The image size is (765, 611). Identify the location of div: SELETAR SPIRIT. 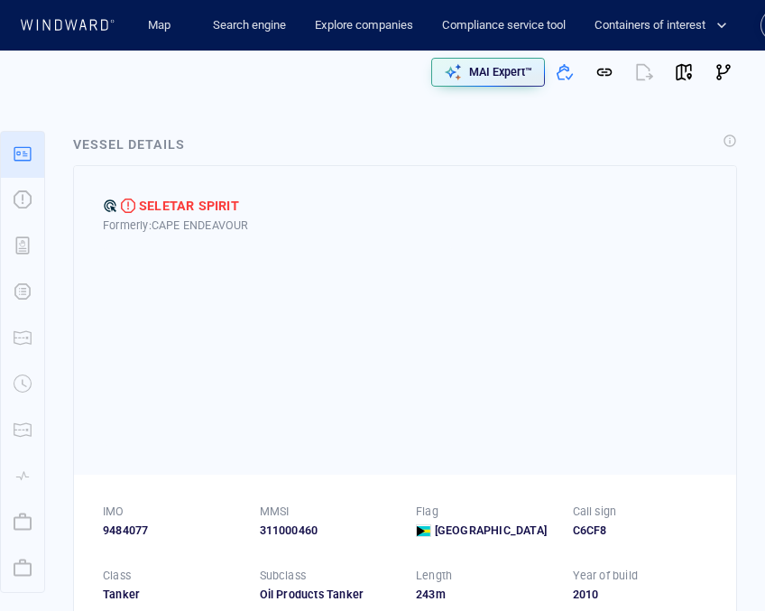
(188, 206).